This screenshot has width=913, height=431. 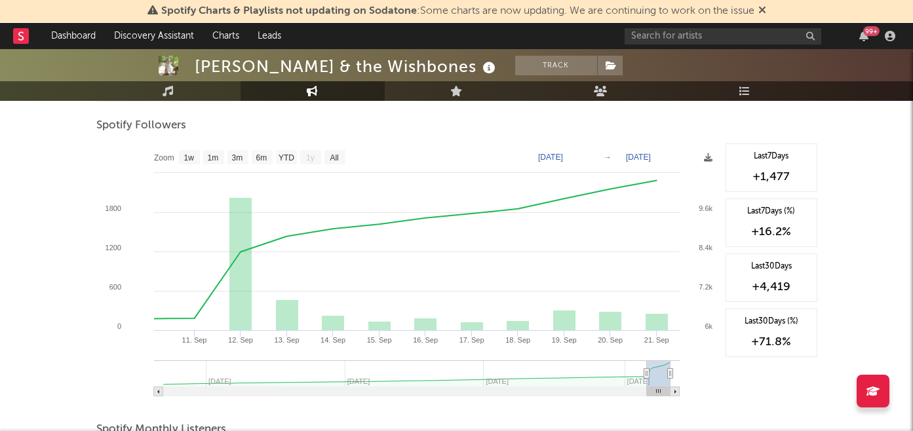 I want to click on text: 0, so click(x=119, y=326).